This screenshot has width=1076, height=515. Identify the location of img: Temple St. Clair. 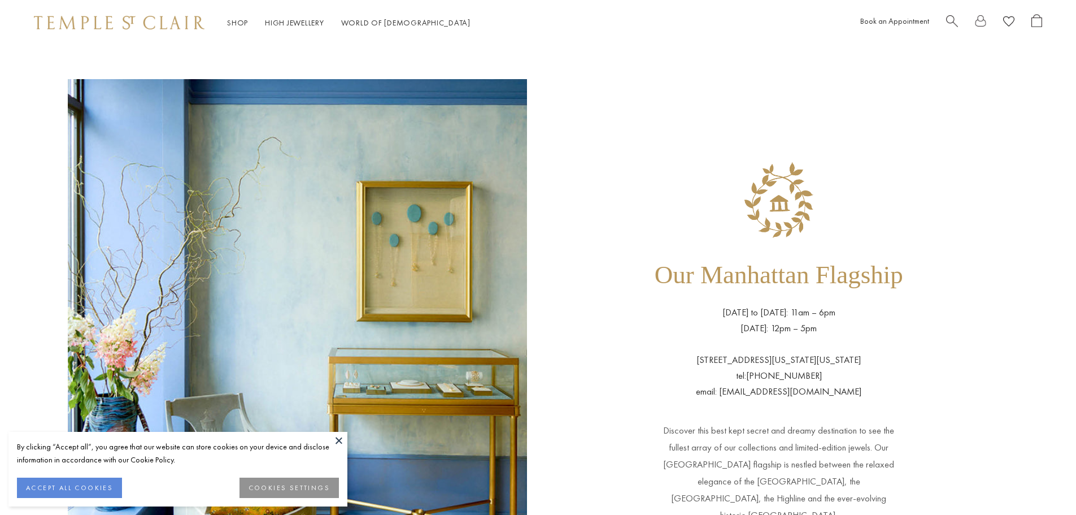
(119, 23).